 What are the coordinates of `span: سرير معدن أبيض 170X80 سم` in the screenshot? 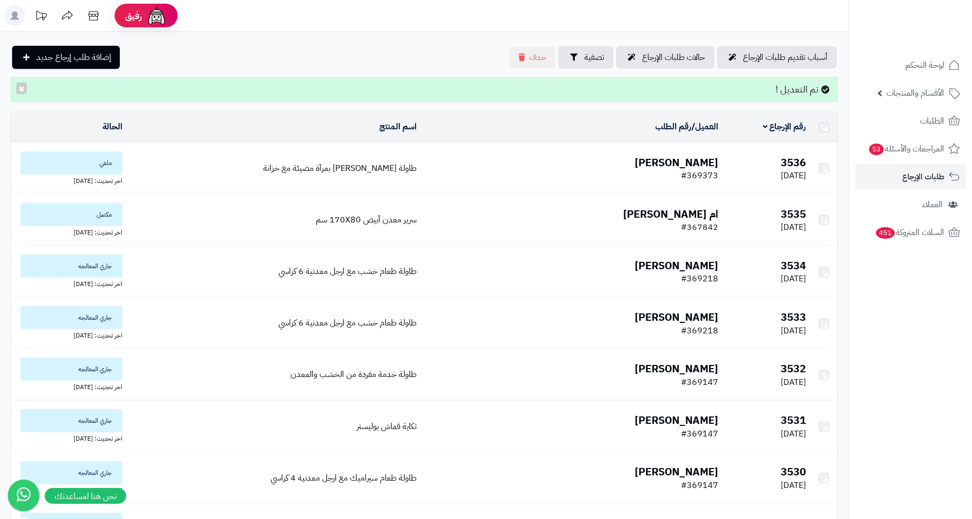 It's located at (366, 220).